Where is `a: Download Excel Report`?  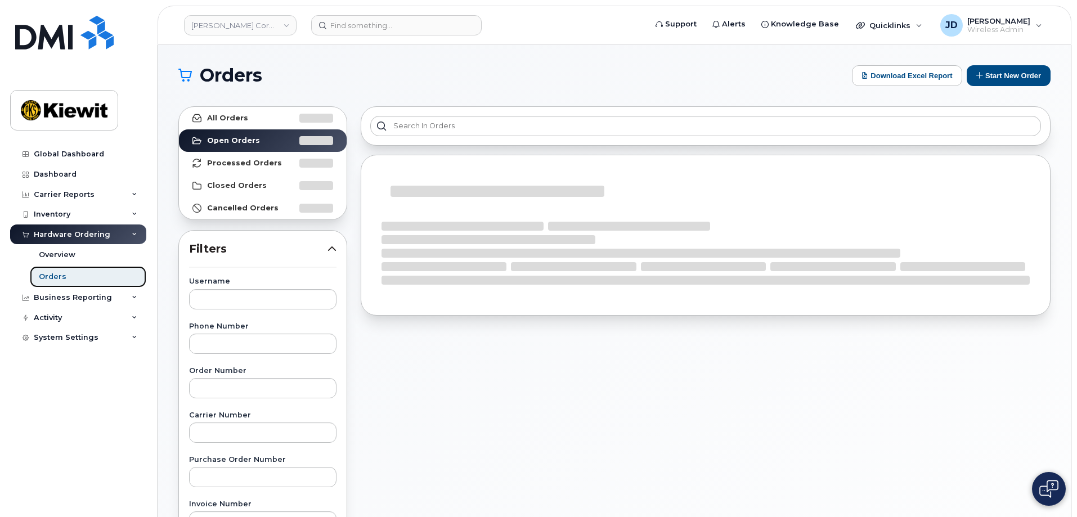
a: Download Excel Report is located at coordinates (907, 75).